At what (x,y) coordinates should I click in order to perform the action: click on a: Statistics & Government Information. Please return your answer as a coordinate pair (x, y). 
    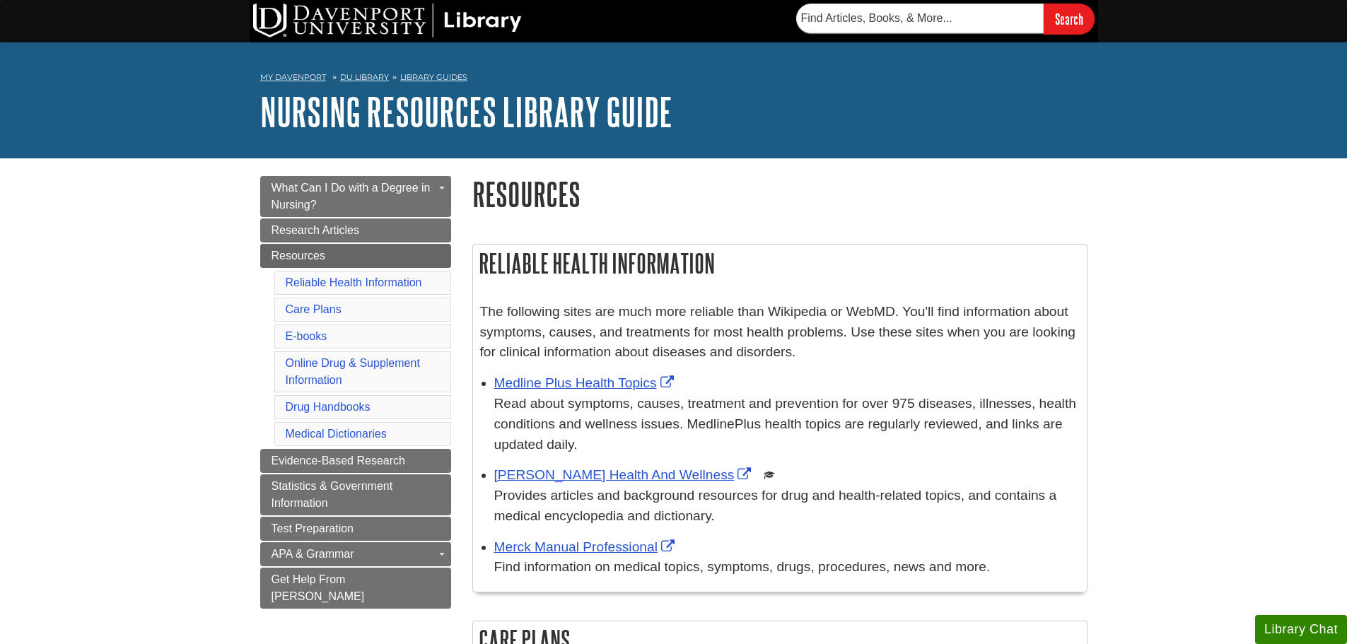
    Looking at the image, I should click on (356, 495).